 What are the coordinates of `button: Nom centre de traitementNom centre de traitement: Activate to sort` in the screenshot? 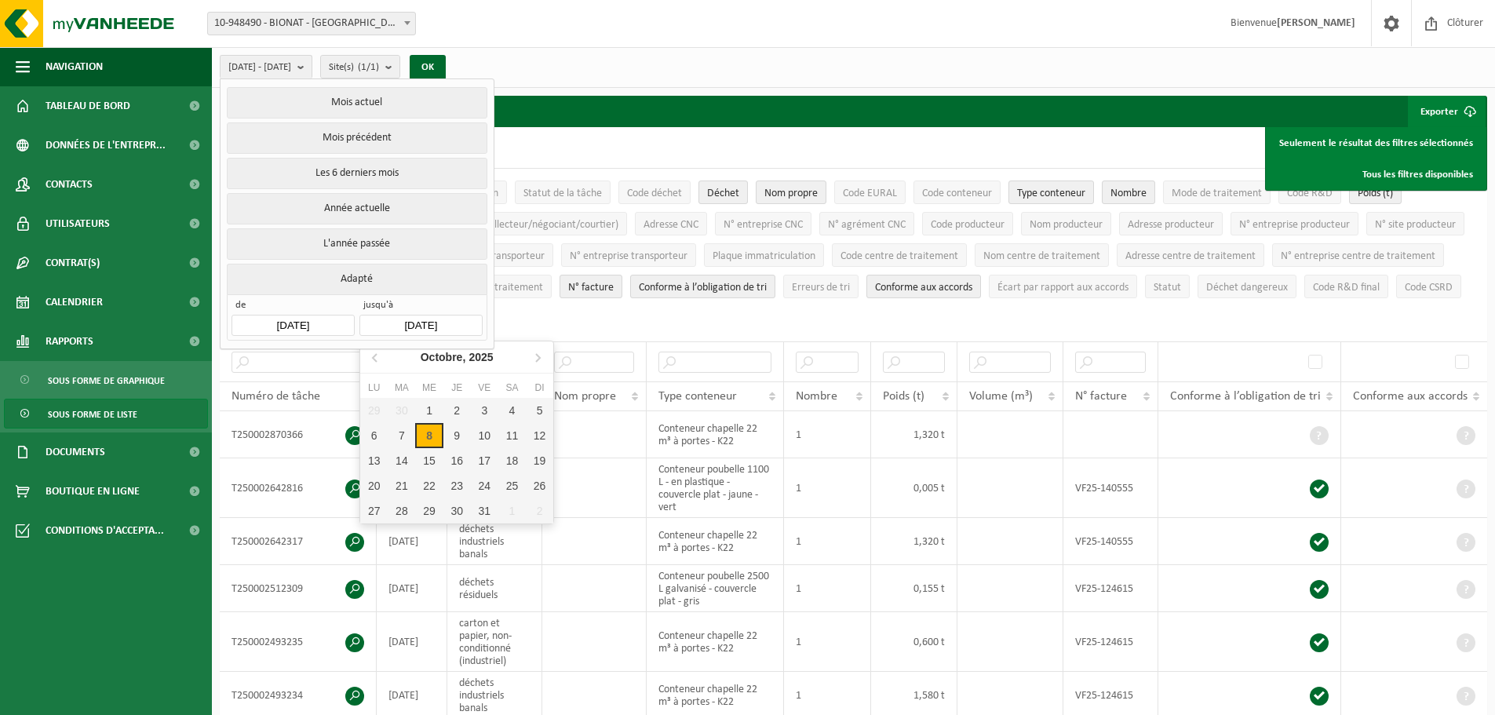 It's located at (1042, 255).